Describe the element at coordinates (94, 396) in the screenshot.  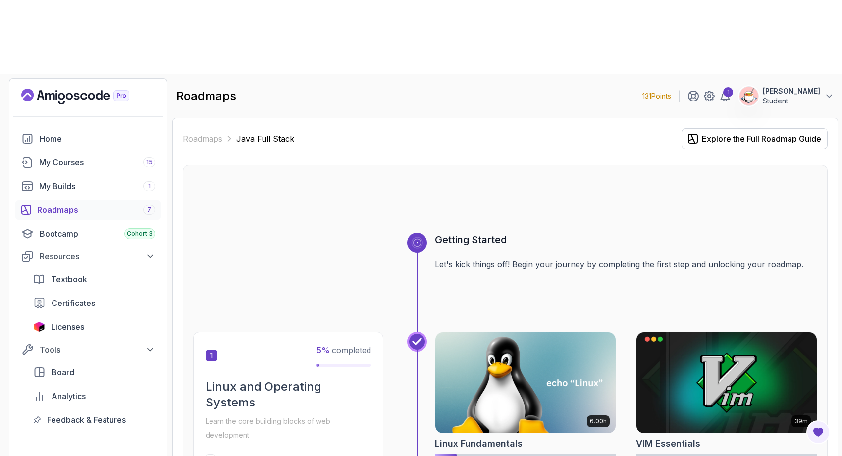
I see `a: analytics` at that location.